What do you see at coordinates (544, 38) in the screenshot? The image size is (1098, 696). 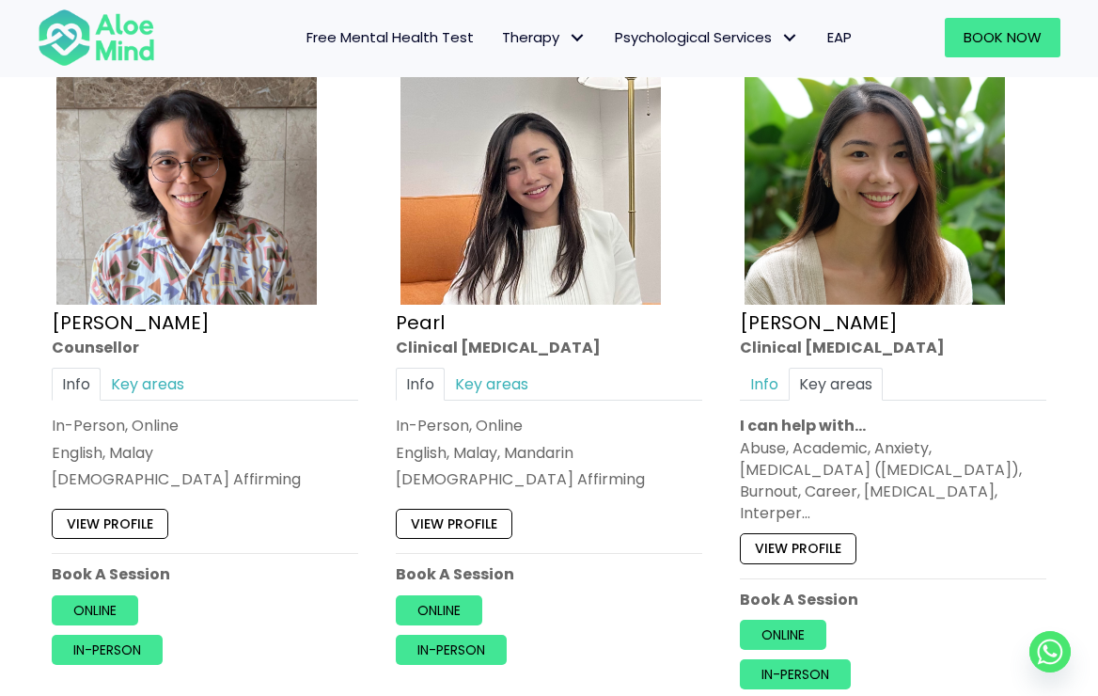 I see `a: TherapyTherapy: submenu` at bounding box center [544, 38].